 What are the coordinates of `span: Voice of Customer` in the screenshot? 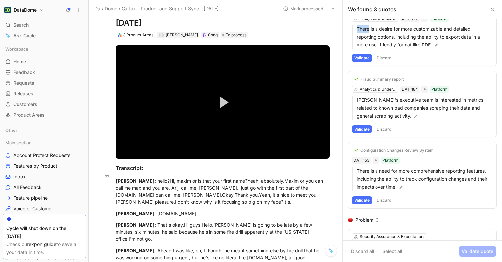 It's located at (33, 208).